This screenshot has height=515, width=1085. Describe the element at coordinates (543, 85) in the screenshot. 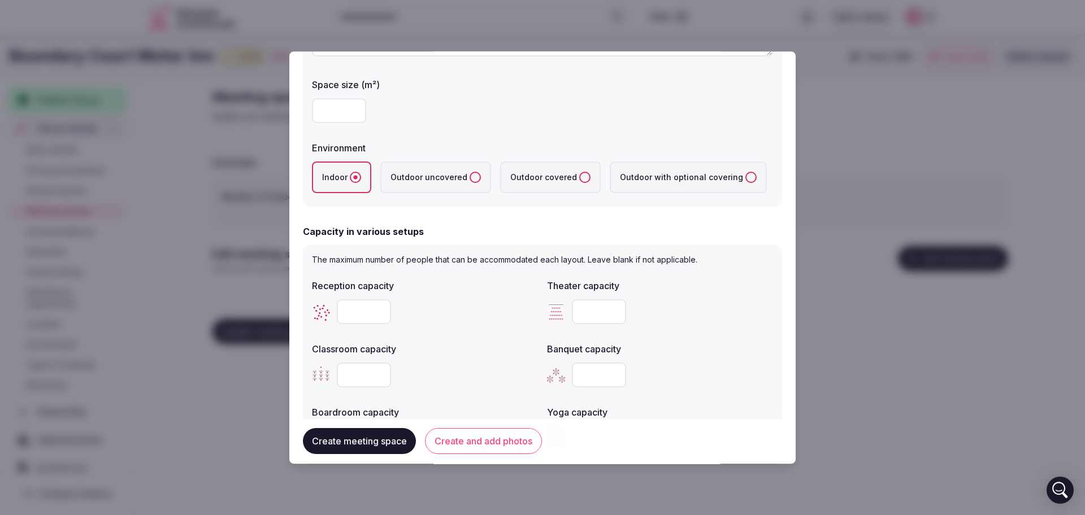

I see `label: Space size (m²)` at that location.